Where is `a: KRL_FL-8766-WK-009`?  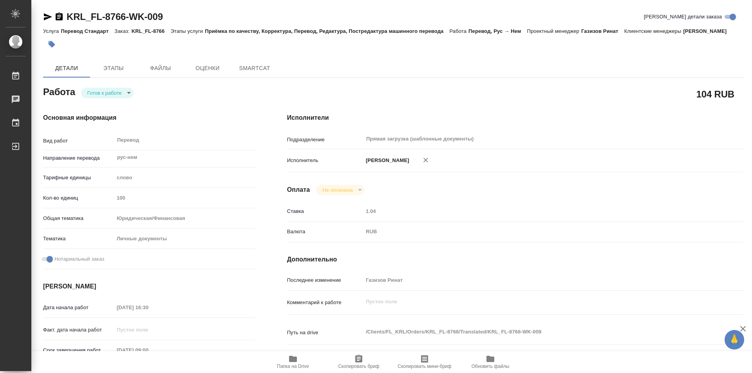
a: KRL_FL-8766-WK-009 is located at coordinates (115, 16).